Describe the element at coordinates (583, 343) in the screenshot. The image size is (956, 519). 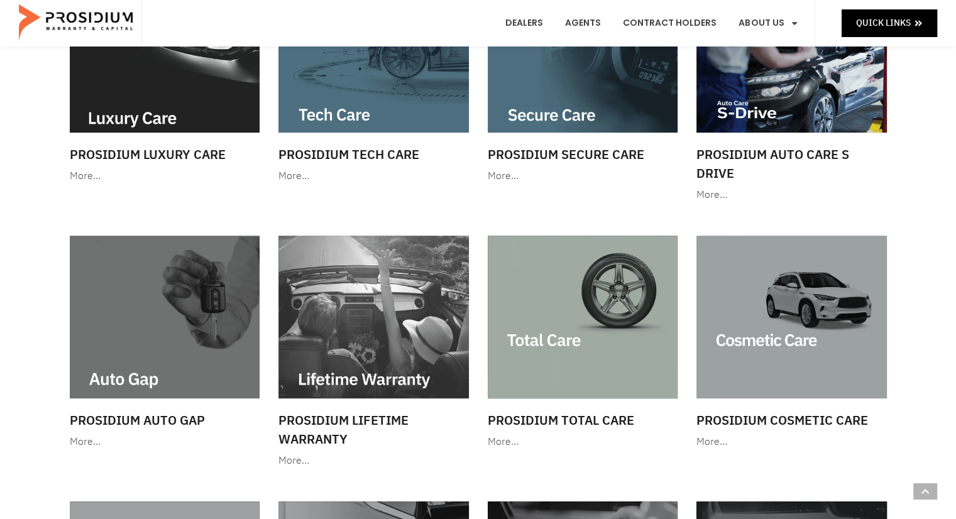
I see `a: Prosidium Total Care More…` at that location.